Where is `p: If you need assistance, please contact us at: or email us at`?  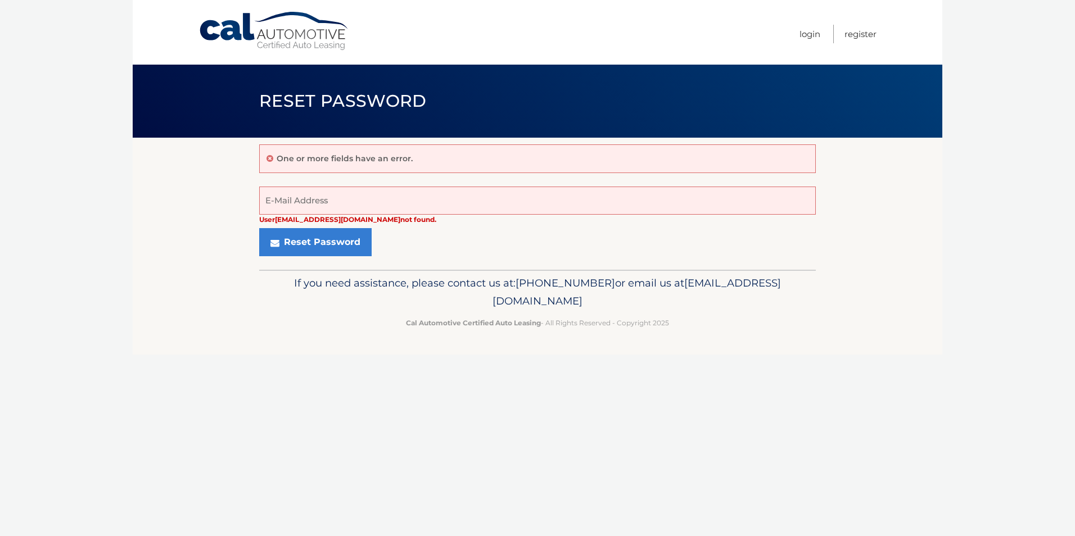
p: If you need assistance, please contact us at: or email us at is located at coordinates (538, 292).